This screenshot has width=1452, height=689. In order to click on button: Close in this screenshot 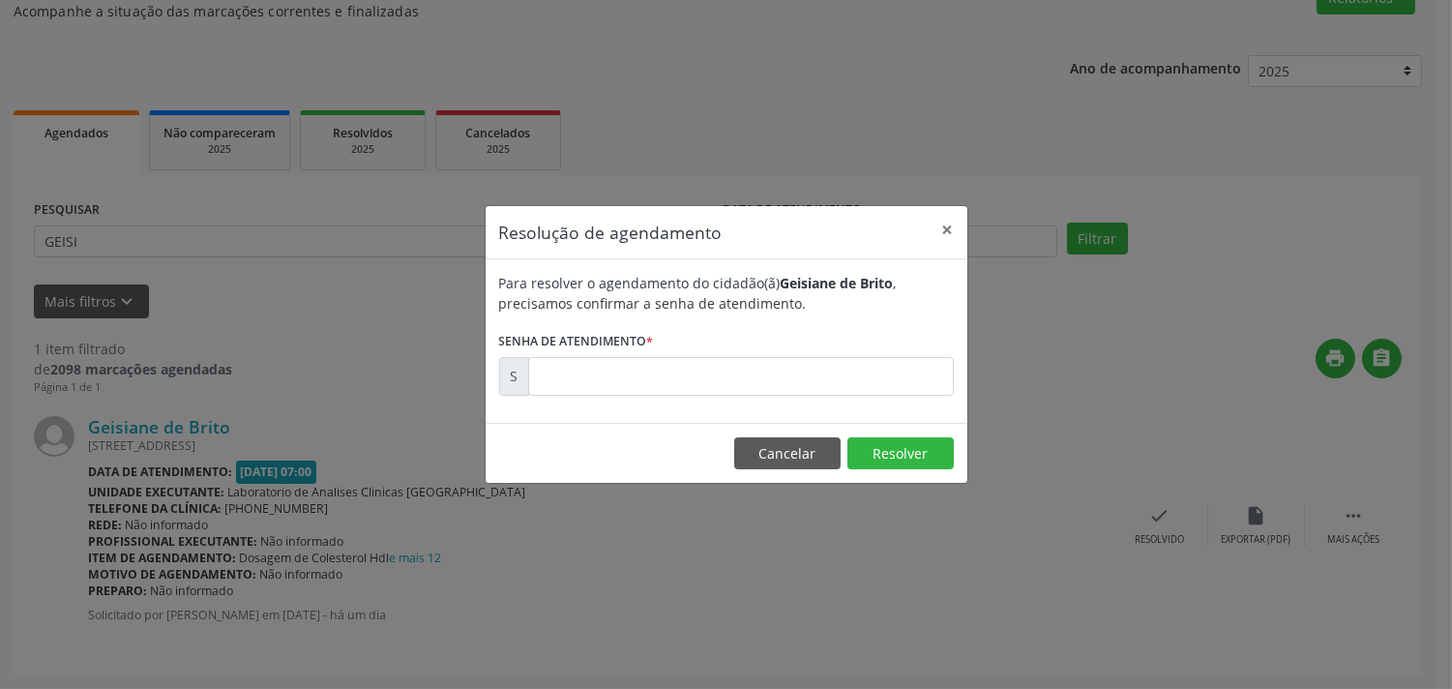, I will do `click(948, 229)`.